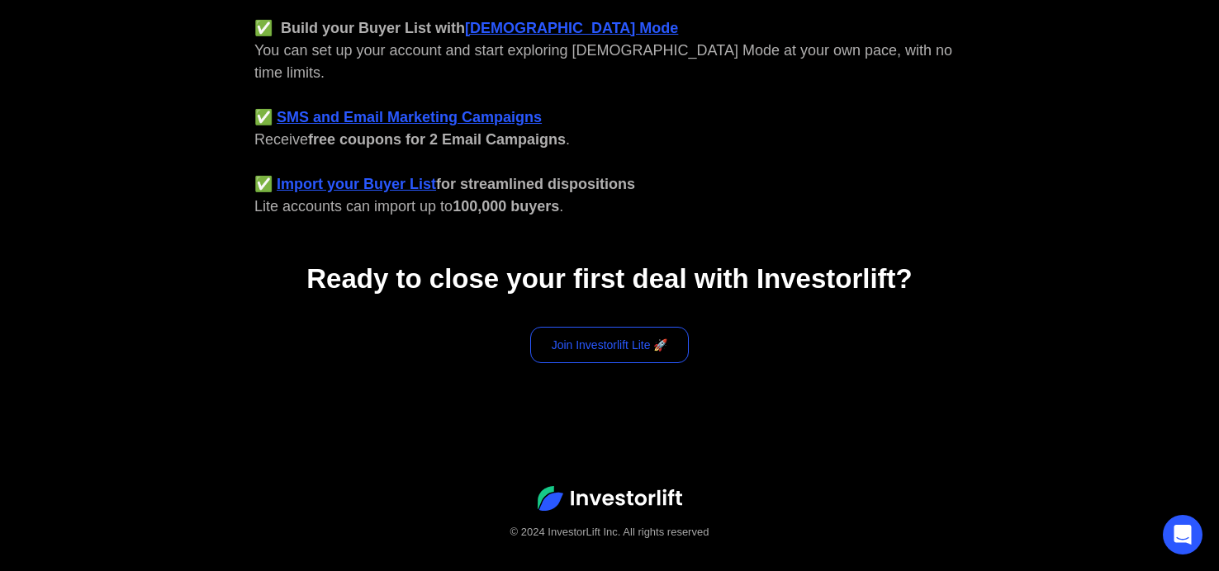 This screenshot has height=571, width=1219. Describe the element at coordinates (437, 140) in the screenshot. I see `strong: free coupons for 2 Email Campaigns` at that location.